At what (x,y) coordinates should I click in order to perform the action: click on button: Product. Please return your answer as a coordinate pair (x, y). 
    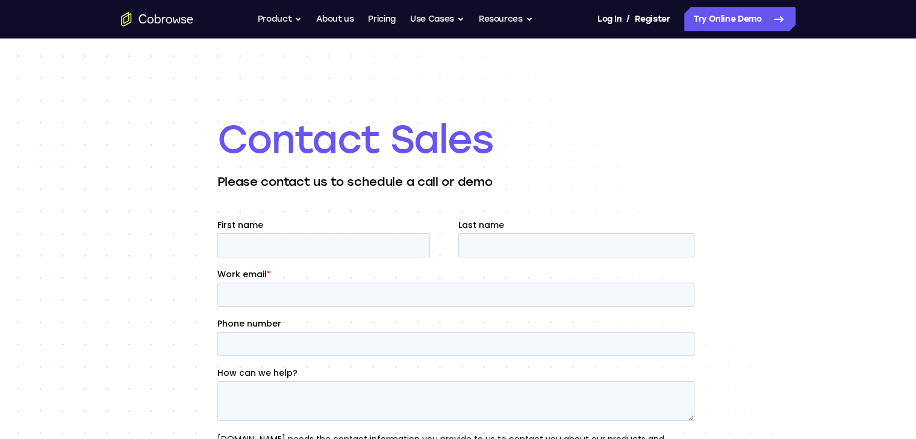
    Looking at the image, I should click on (280, 19).